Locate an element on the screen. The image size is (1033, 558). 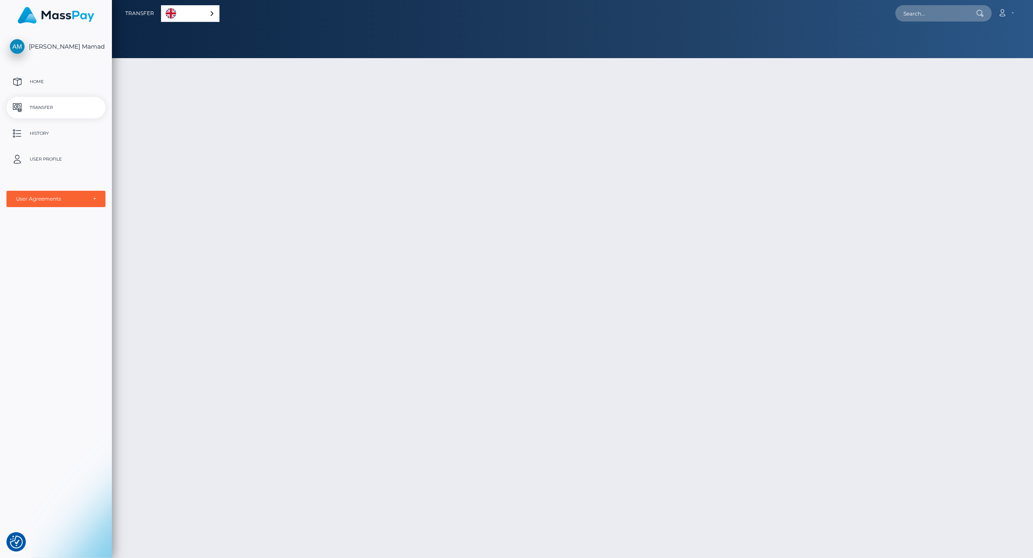
a: English is located at coordinates (190, 13).